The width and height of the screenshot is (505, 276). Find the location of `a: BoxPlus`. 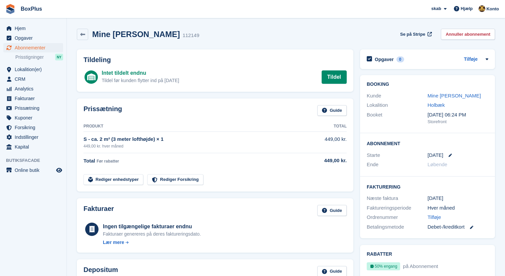

a: BoxPlus is located at coordinates (31, 9).